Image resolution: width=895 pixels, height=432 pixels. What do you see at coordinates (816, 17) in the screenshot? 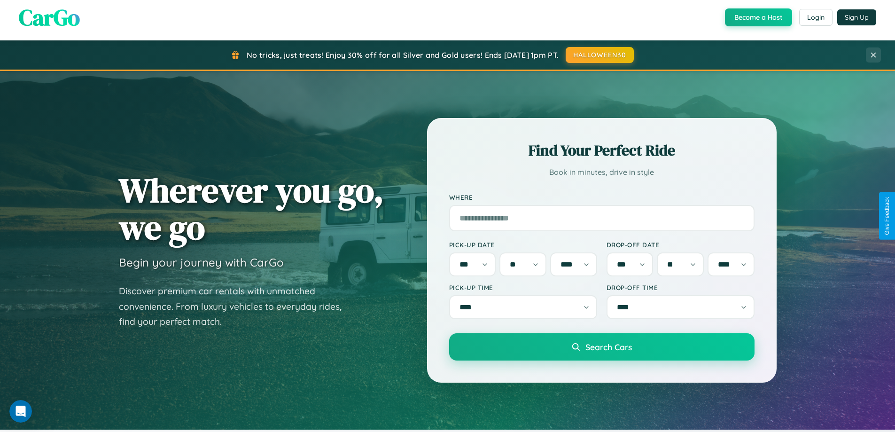
I see `button: Login` at bounding box center [816, 17].